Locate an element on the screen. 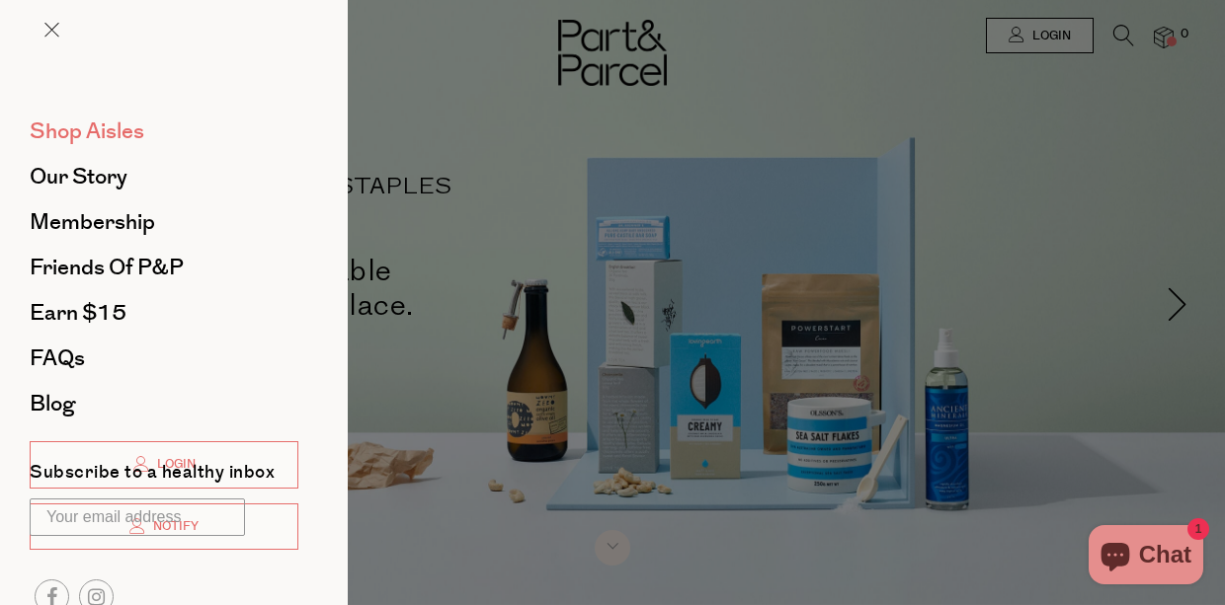 Image resolution: width=1225 pixels, height=605 pixels. span: Earn $15 is located at coordinates (78, 313).